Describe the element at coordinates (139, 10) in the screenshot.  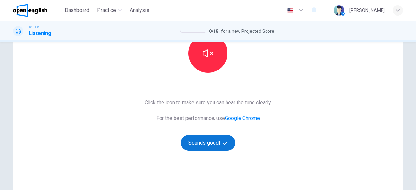
I see `span: Analysis` at that location.